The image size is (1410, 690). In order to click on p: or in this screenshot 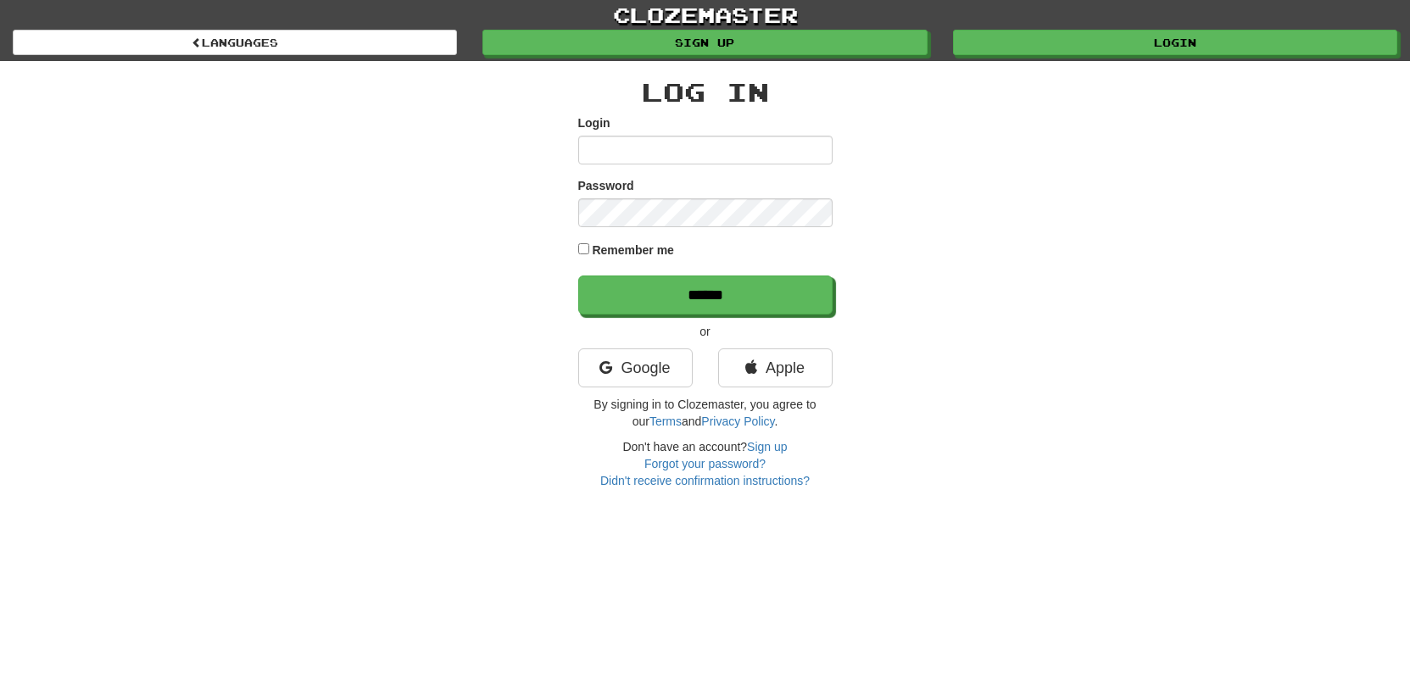, I will do `click(705, 331)`.